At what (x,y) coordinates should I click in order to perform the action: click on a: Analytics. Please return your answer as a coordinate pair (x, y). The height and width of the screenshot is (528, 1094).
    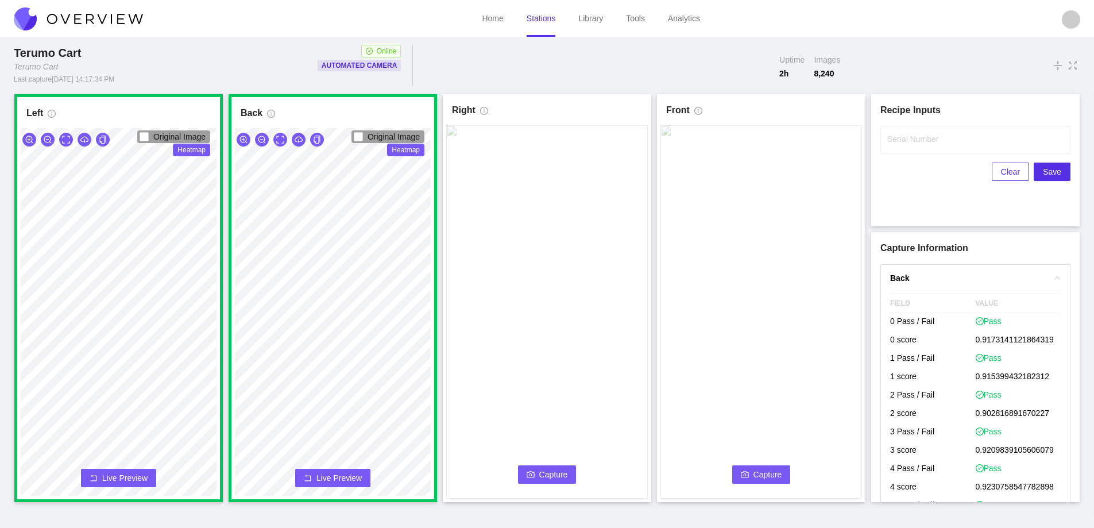
    Looking at the image, I should click on (684, 18).